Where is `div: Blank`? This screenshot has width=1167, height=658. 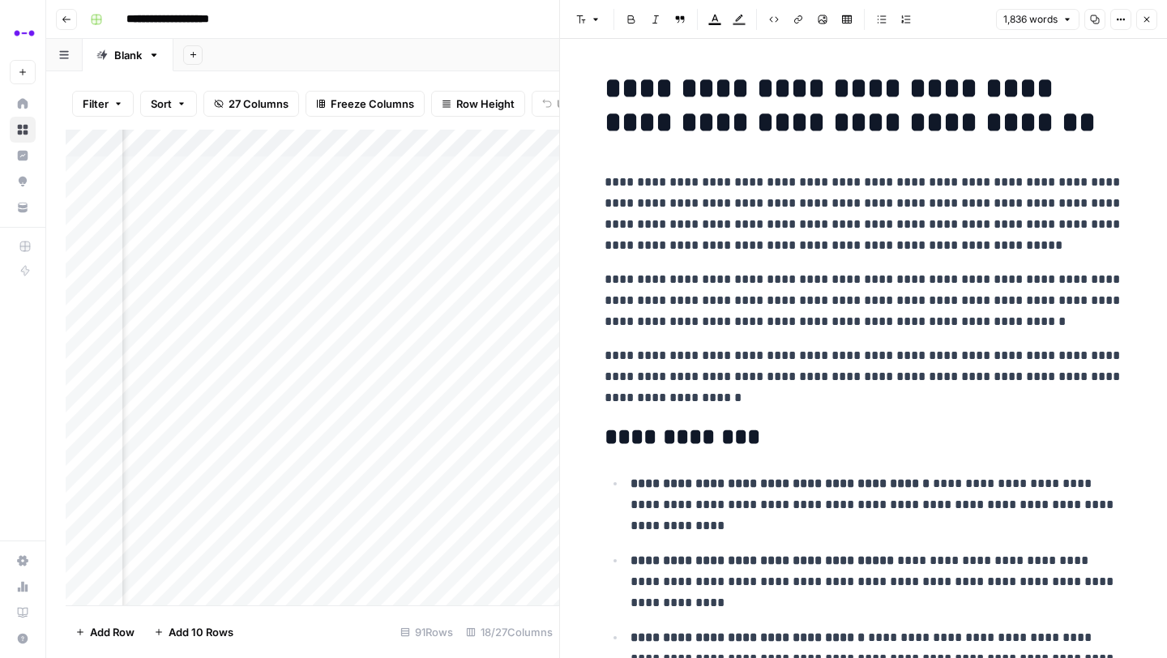 div: Blank is located at coordinates (128, 55).